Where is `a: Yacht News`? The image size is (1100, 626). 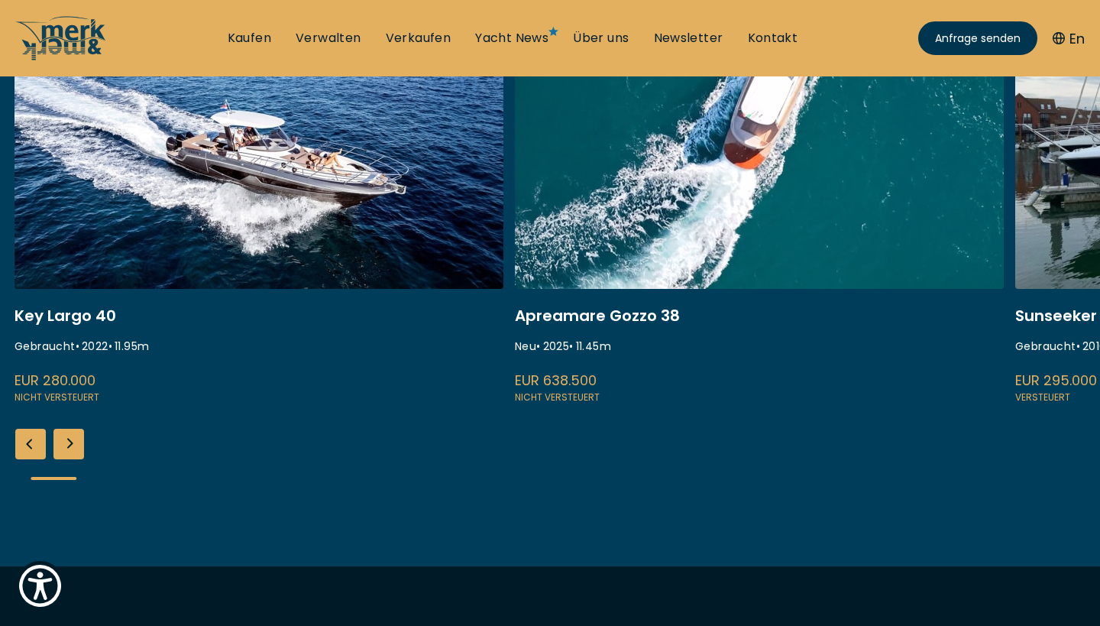
a: Yacht News is located at coordinates (512, 38).